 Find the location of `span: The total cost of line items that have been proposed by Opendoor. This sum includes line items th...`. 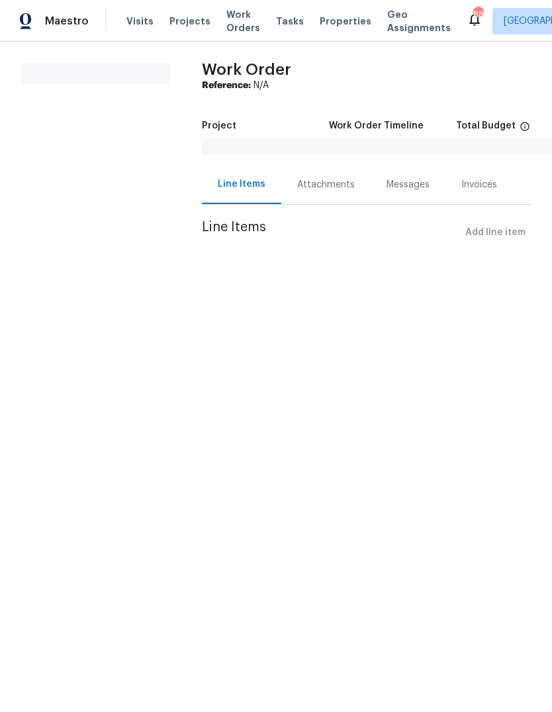

span: The total cost of line items that have been proposed by Opendoor. This sum includes line items th... is located at coordinates (525, 130).